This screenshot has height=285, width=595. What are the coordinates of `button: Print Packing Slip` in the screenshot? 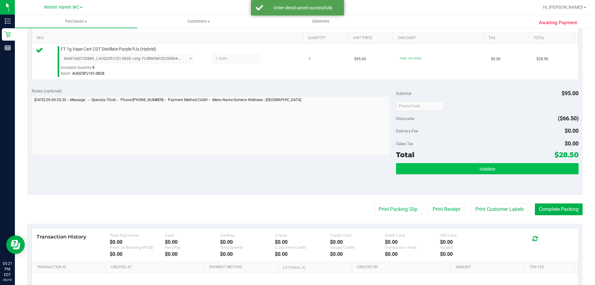 It's located at (398, 209).